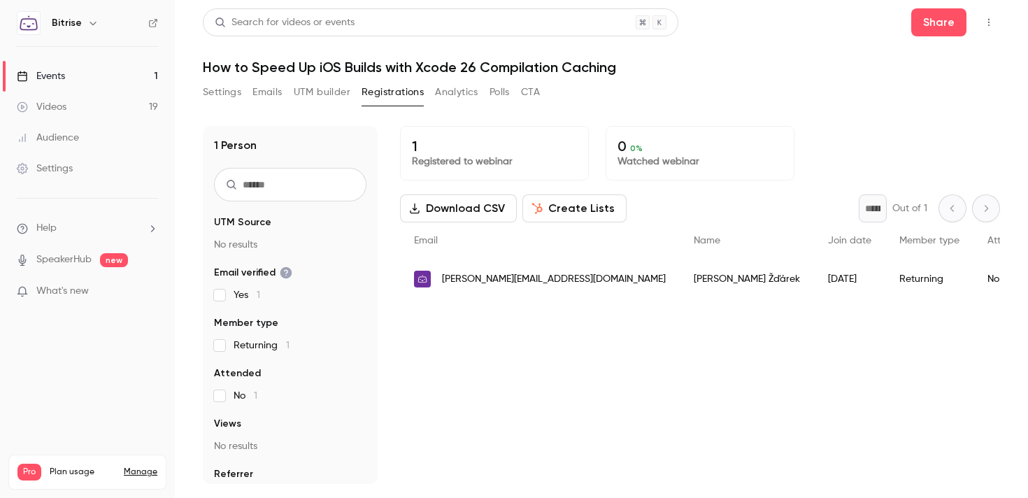 The width and height of the screenshot is (1028, 498). I want to click on span: Referrer, so click(234, 474).